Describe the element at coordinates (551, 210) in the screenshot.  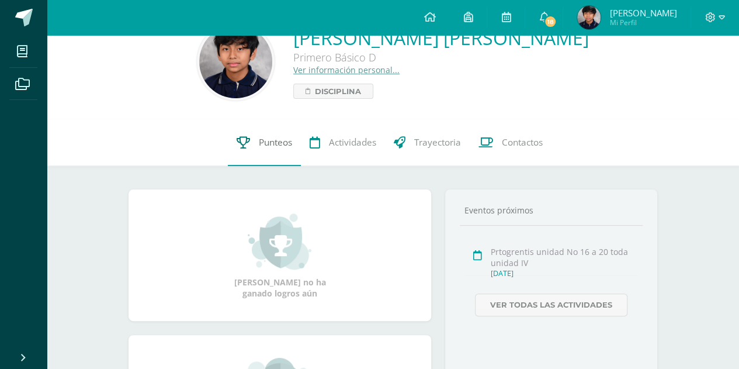
I see `div: Eventos próximos` at that location.